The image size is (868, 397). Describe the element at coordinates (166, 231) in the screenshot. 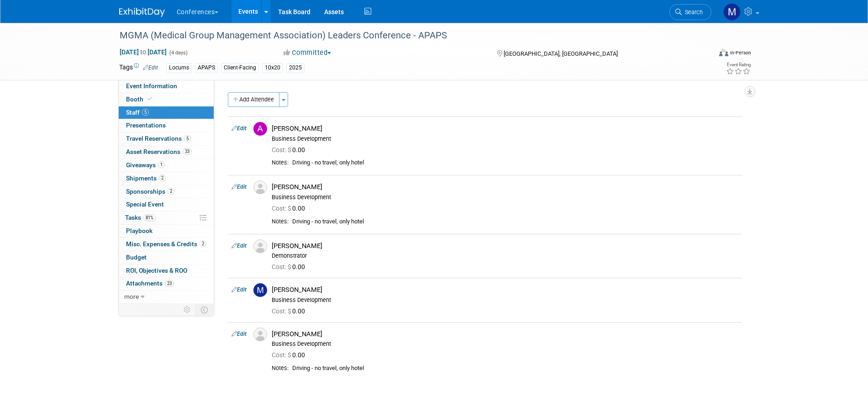

I see `a: Playbook` at that location.